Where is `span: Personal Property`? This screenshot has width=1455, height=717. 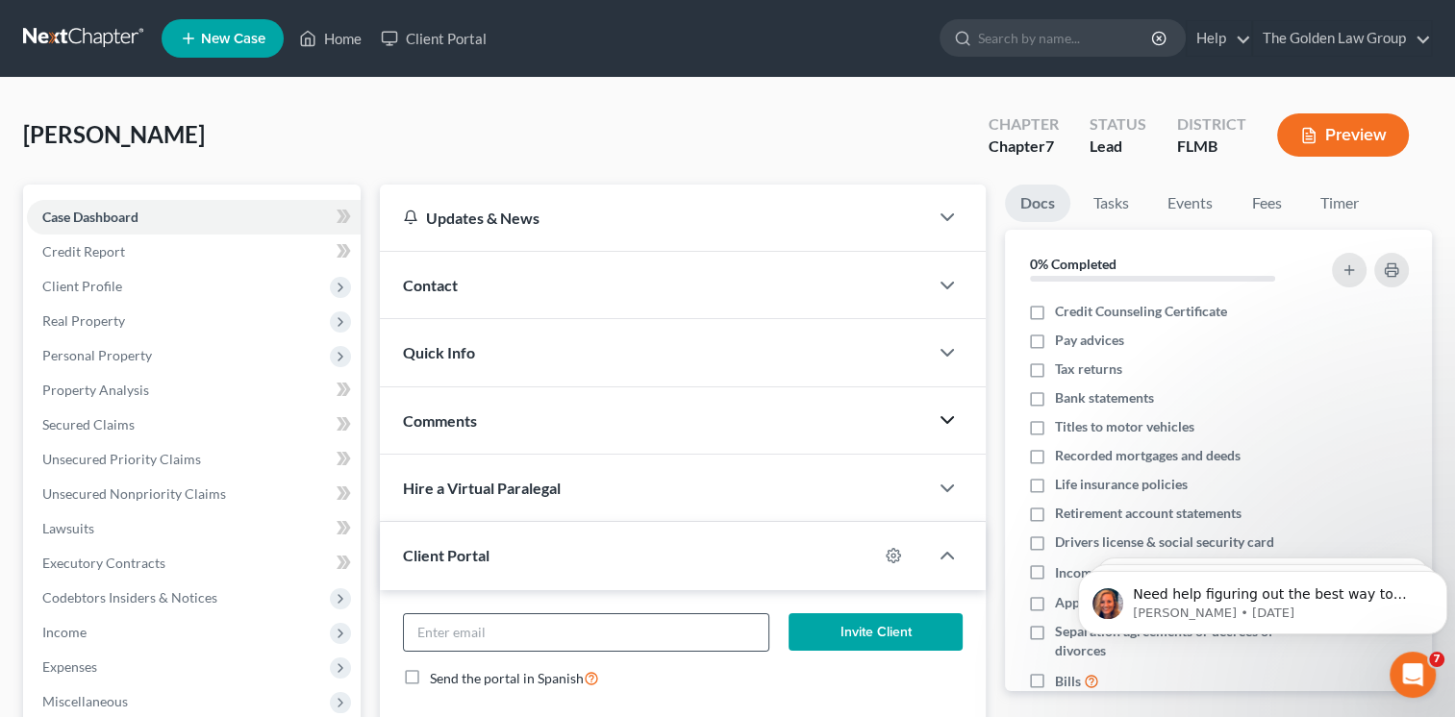 span: Personal Property is located at coordinates (97, 355).